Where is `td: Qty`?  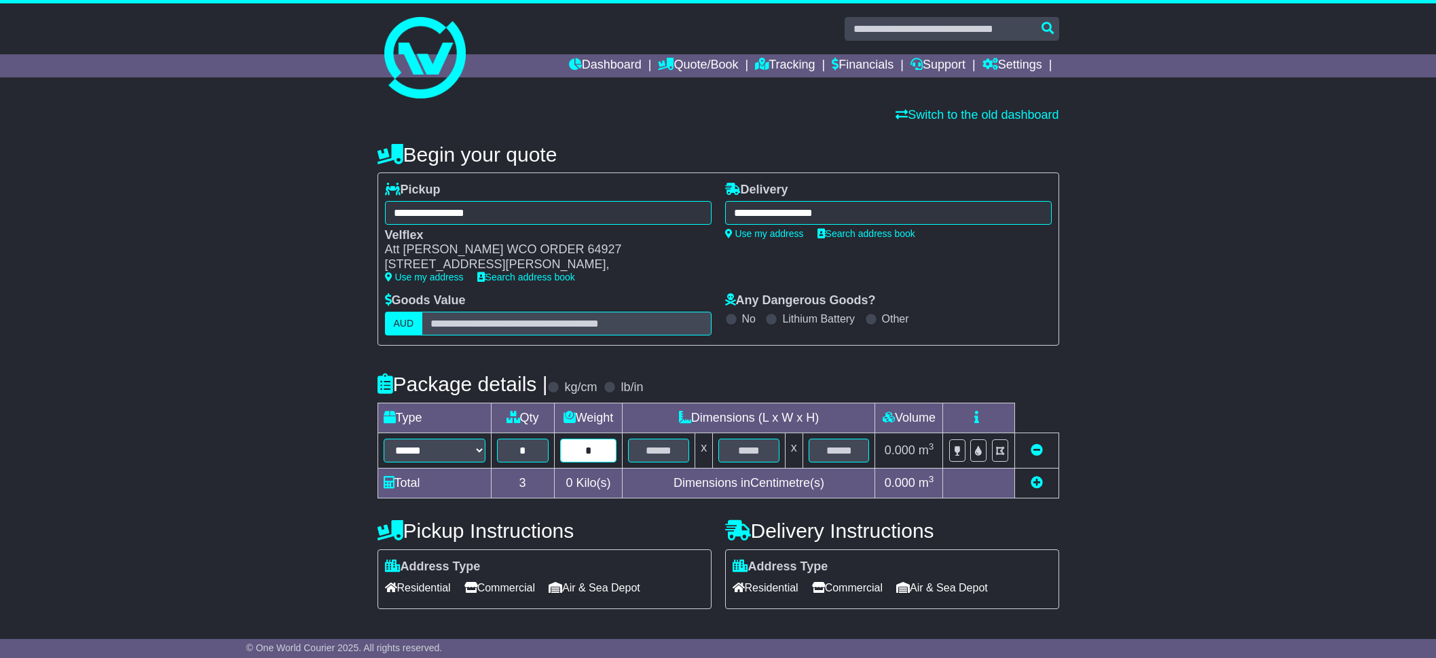
td: Qty is located at coordinates (522, 418).